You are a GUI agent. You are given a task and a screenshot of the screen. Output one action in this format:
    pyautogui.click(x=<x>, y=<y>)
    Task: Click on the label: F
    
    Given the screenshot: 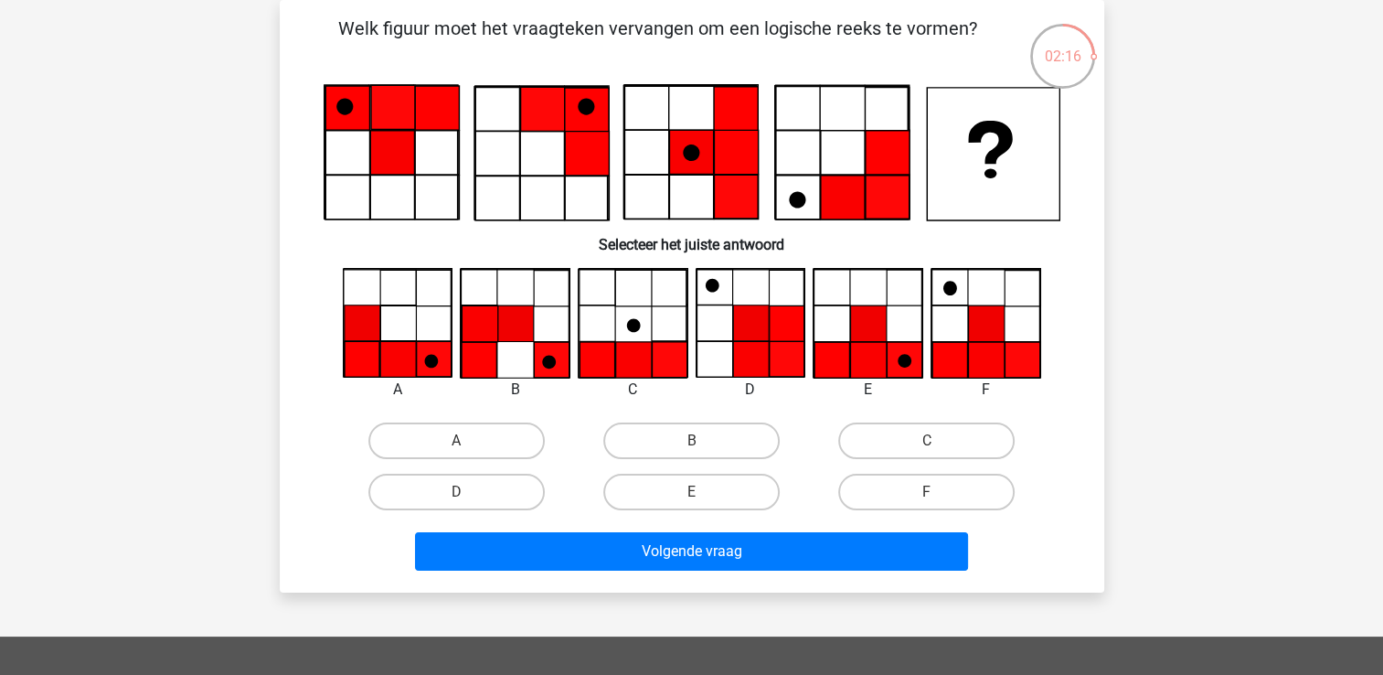 What is the action you would take?
    pyautogui.click(x=926, y=492)
    